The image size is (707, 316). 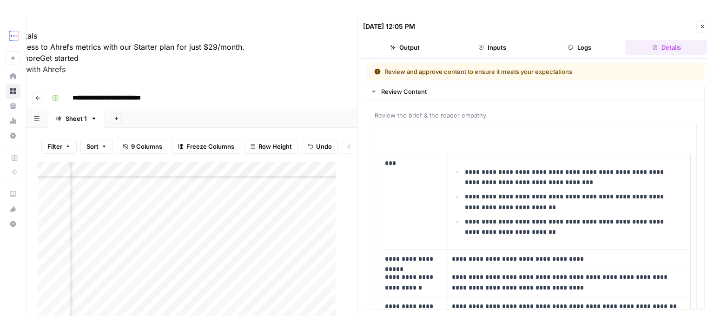 I want to click on button: Sort, so click(x=97, y=146).